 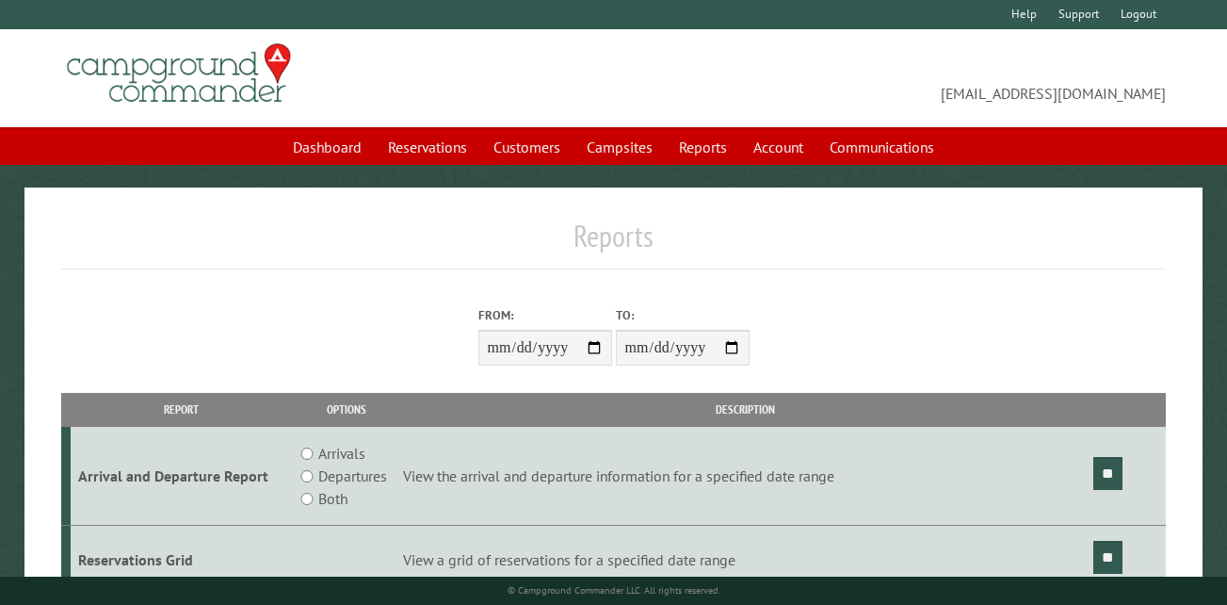 What do you see at coordinates (683, 315) in the screenshot?
I see `label: To:` at bounding box center [683, 315].